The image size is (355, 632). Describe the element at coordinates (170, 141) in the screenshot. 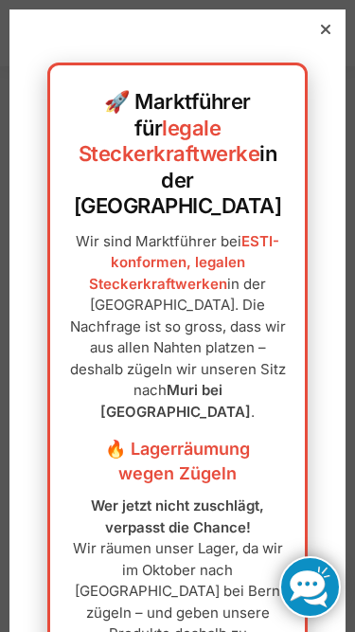

I see `a: legale Steckerkraftwerke` at that location.